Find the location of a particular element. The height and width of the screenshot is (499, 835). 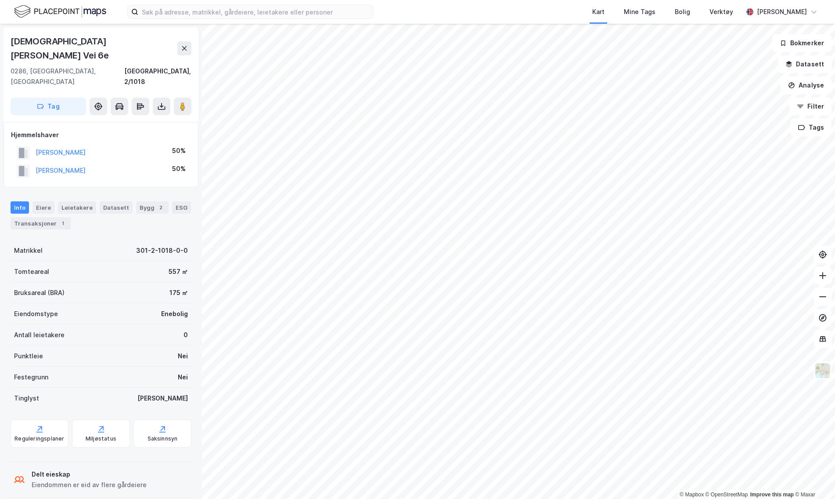

div: Mine Tags is located at coordinates (640, 12).